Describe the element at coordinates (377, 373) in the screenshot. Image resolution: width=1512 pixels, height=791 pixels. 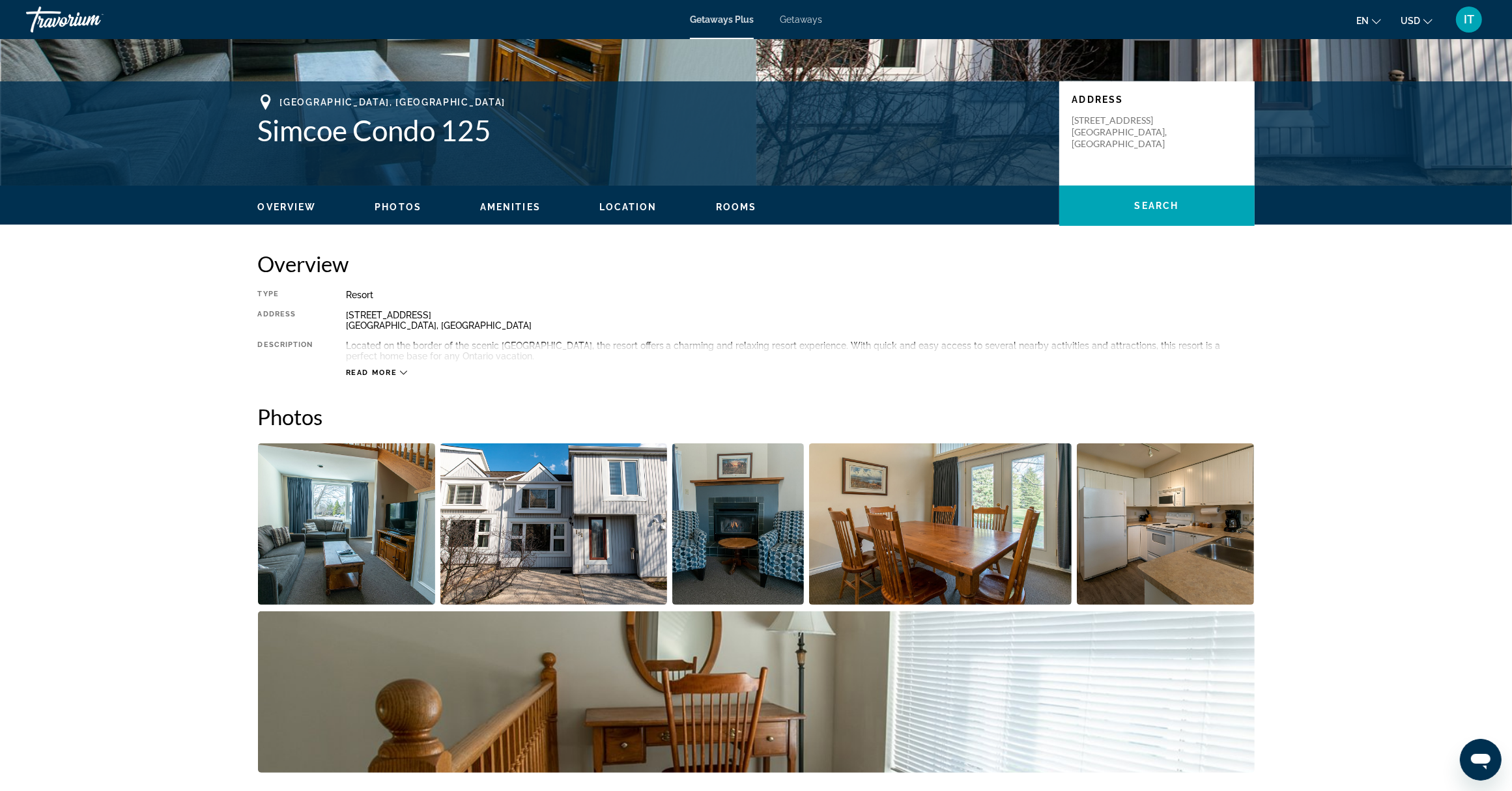
I see `button: Read more` at that location.